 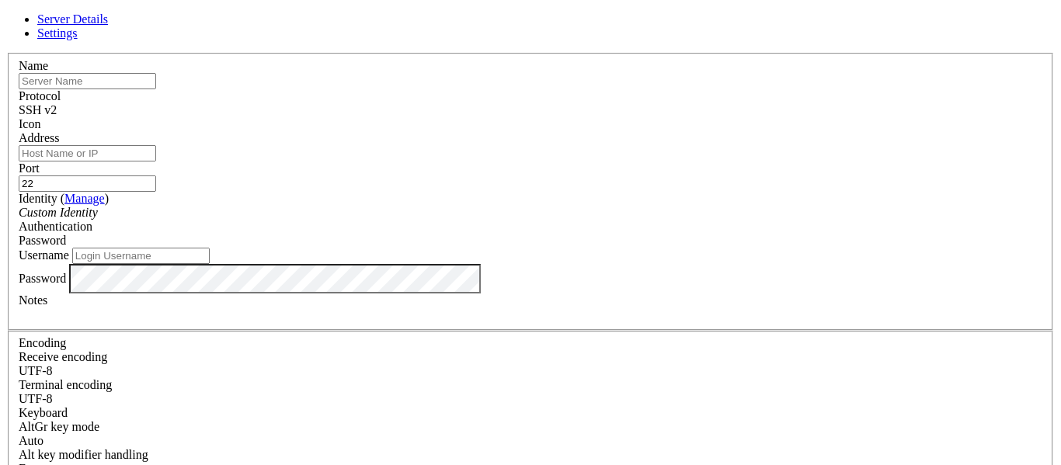 What do you see at coordinates (141, 256) in the screenshot?
I see `input: Login Username` at bounding box center [141, 256].